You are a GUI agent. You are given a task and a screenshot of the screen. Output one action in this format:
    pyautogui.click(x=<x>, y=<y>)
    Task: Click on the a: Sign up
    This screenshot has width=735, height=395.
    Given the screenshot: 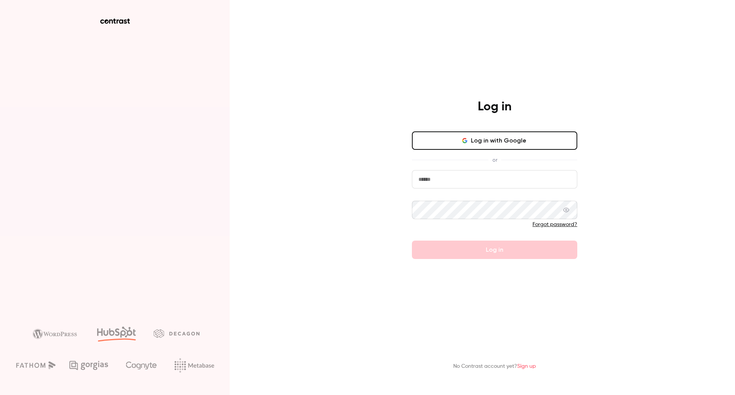 What is the action you would take?
    pyautogui.click(x=526, y=366)
    